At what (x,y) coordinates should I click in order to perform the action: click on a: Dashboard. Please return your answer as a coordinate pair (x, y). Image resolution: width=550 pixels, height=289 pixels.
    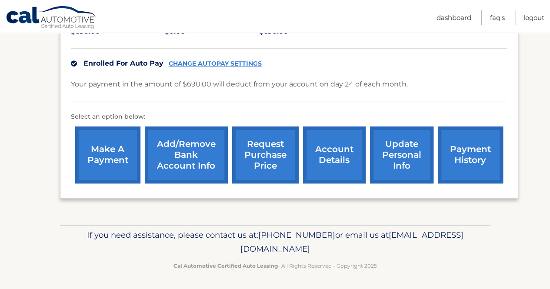
    Looking at the image, I should click on (454, 17).